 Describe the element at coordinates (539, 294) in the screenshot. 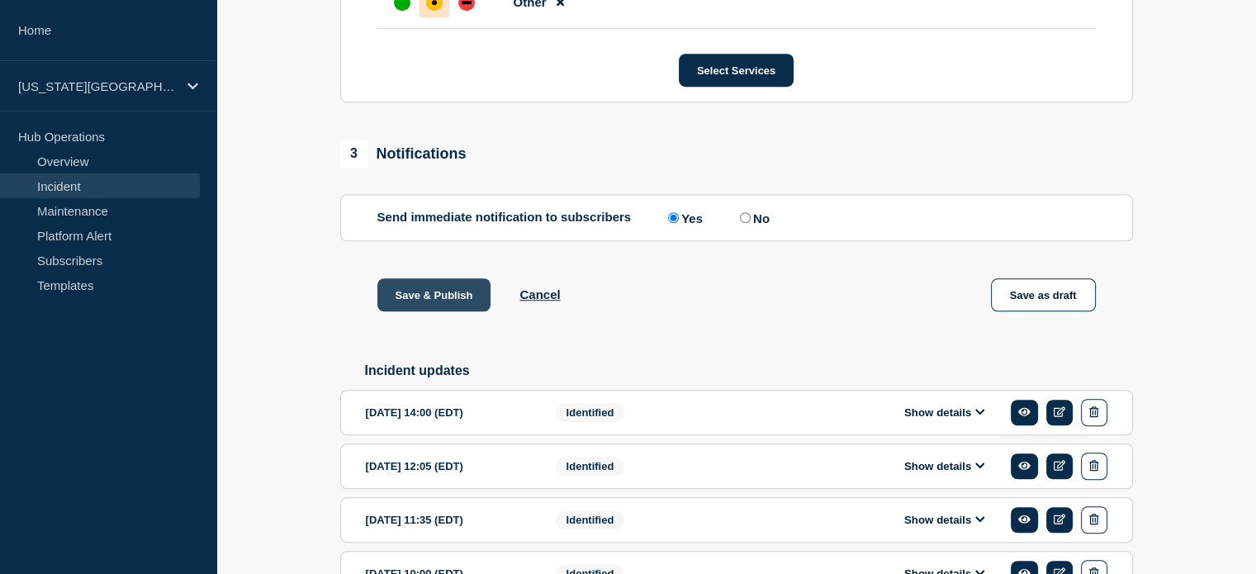

I see `button: Cancel` at that location.